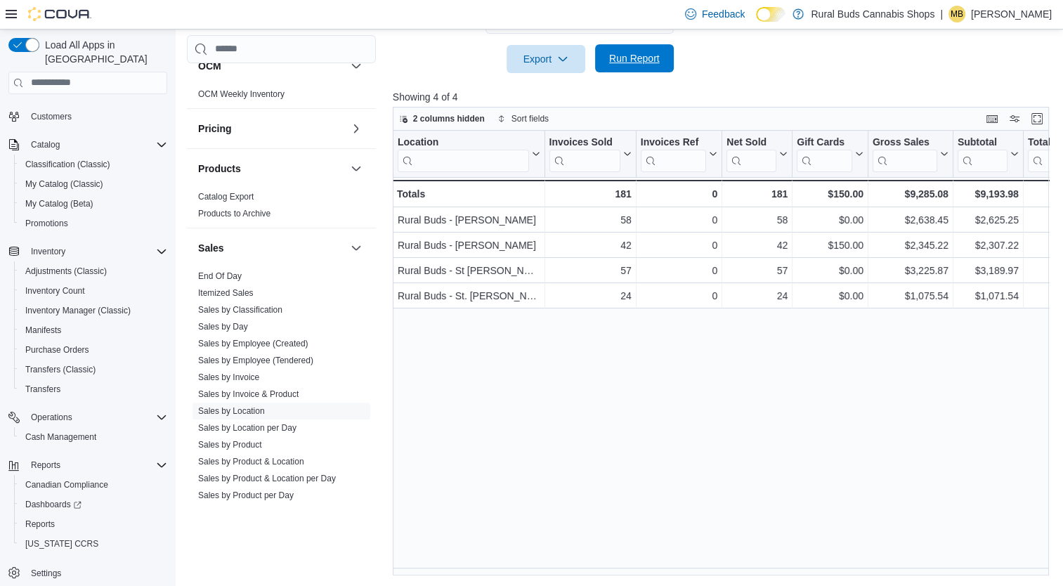 The width and height of the screenshot is (1063, 586). What do you see at coordinates (449, 119) in the screenshot?
I see `span: 2 columns hidden` at bounding box center [449, 119].